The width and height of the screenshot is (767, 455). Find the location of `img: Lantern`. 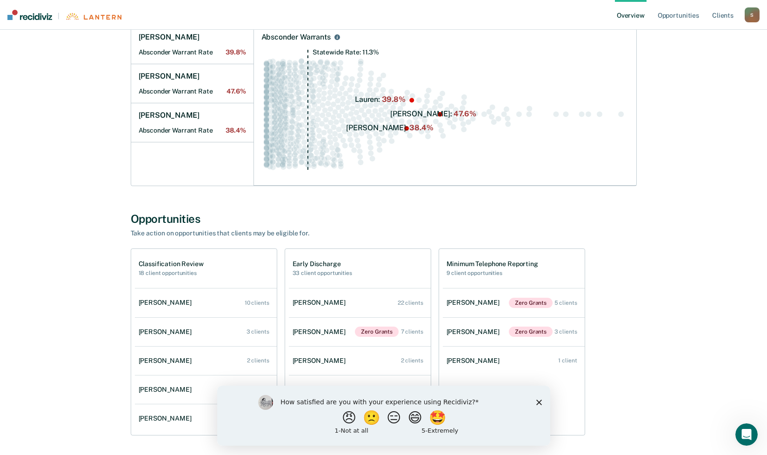

img: Lantern is located at coordinates (93, 16).